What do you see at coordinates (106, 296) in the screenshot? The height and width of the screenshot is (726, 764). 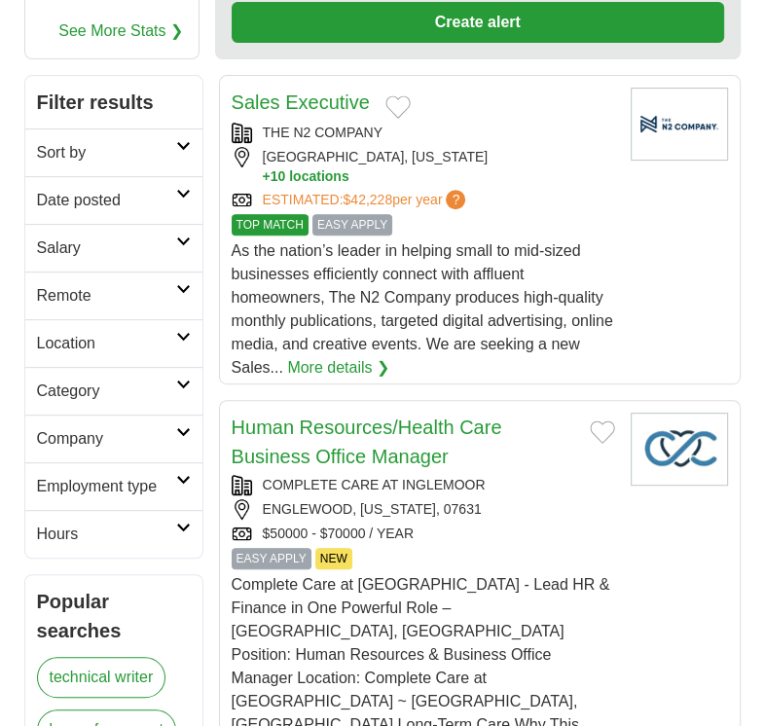 I see `h2: Remote` at bounding box center [106, 296].